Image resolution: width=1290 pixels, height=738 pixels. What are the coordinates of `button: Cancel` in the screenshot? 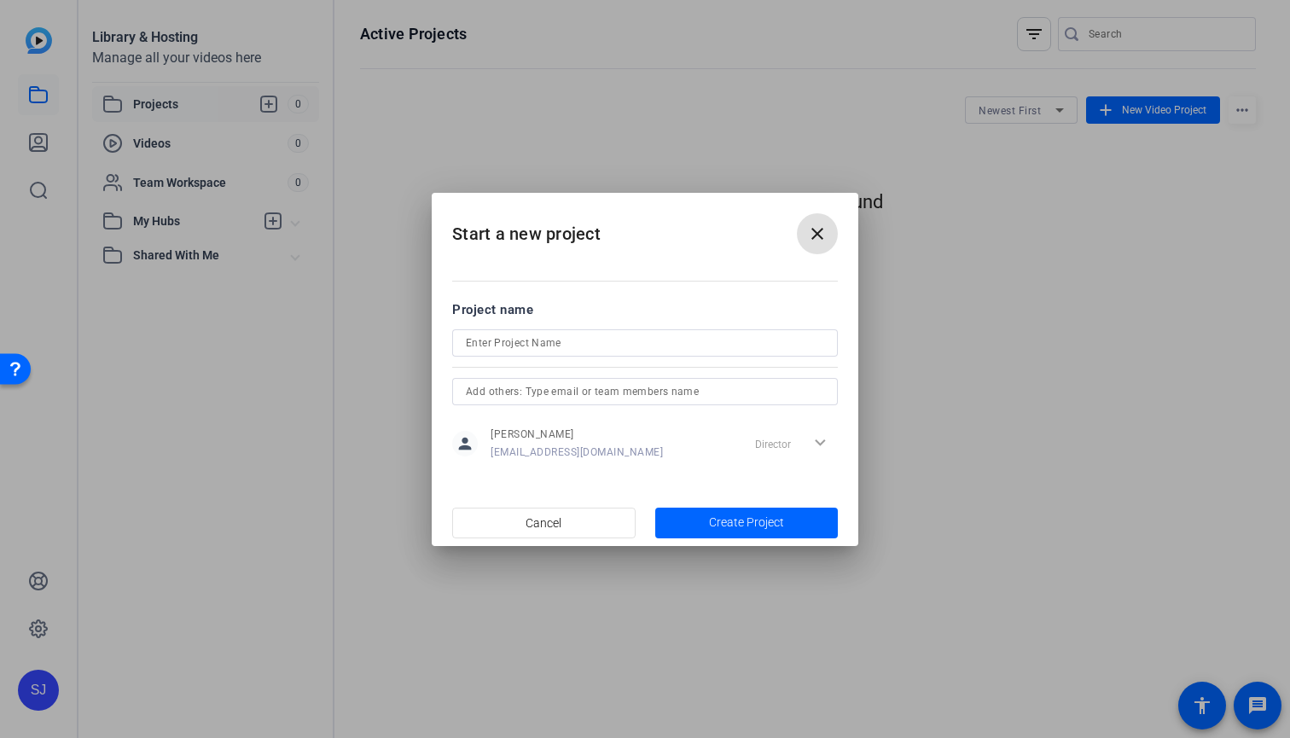 It's located at (543, 523).